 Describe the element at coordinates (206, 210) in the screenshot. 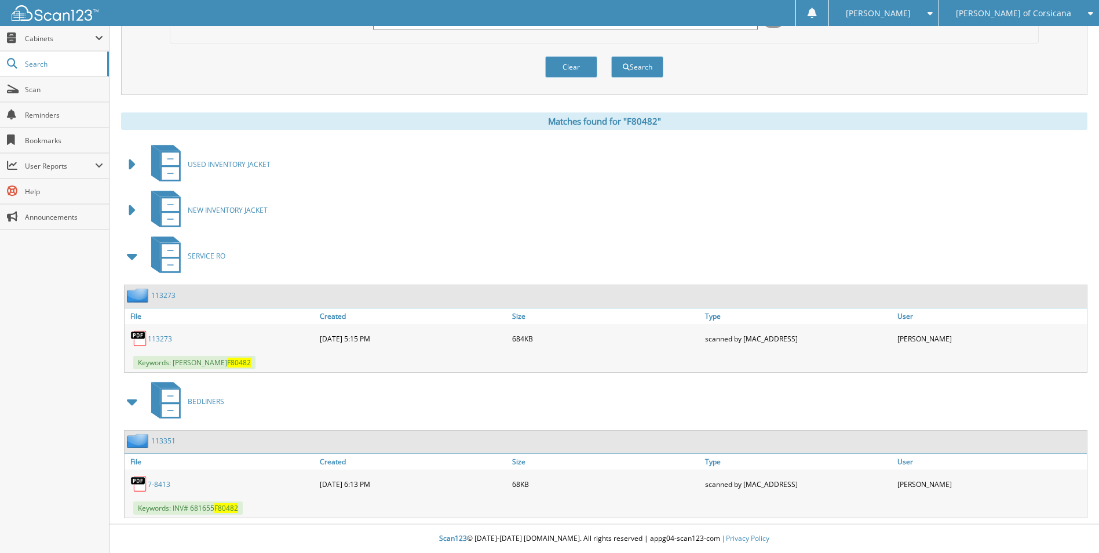

I see `a: NEW INVENTORY JACKET` at that location.